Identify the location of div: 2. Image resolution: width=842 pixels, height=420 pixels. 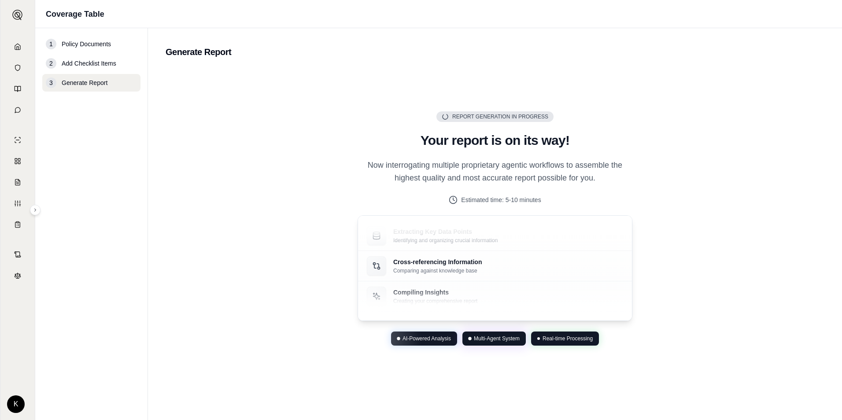
(51, 63).